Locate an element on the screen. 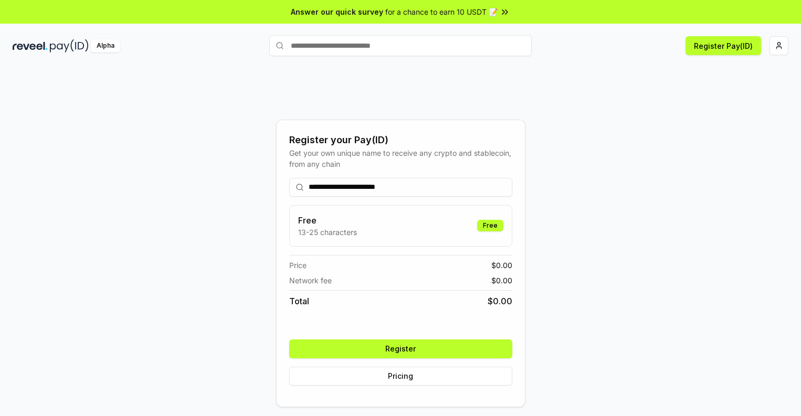  div: Free is located at coordinates (491, 226).